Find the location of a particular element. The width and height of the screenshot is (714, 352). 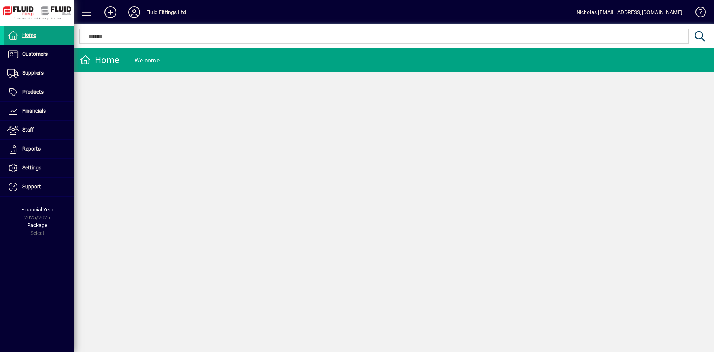

div: Home is located at coordinates (100, 60).